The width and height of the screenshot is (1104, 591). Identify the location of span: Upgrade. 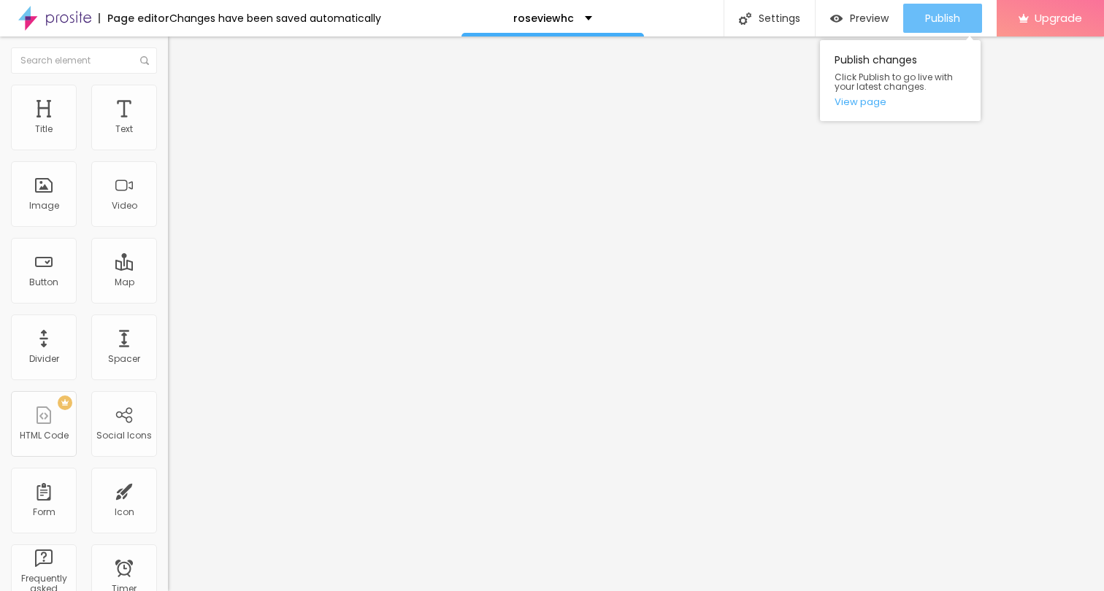
(1058, 18).